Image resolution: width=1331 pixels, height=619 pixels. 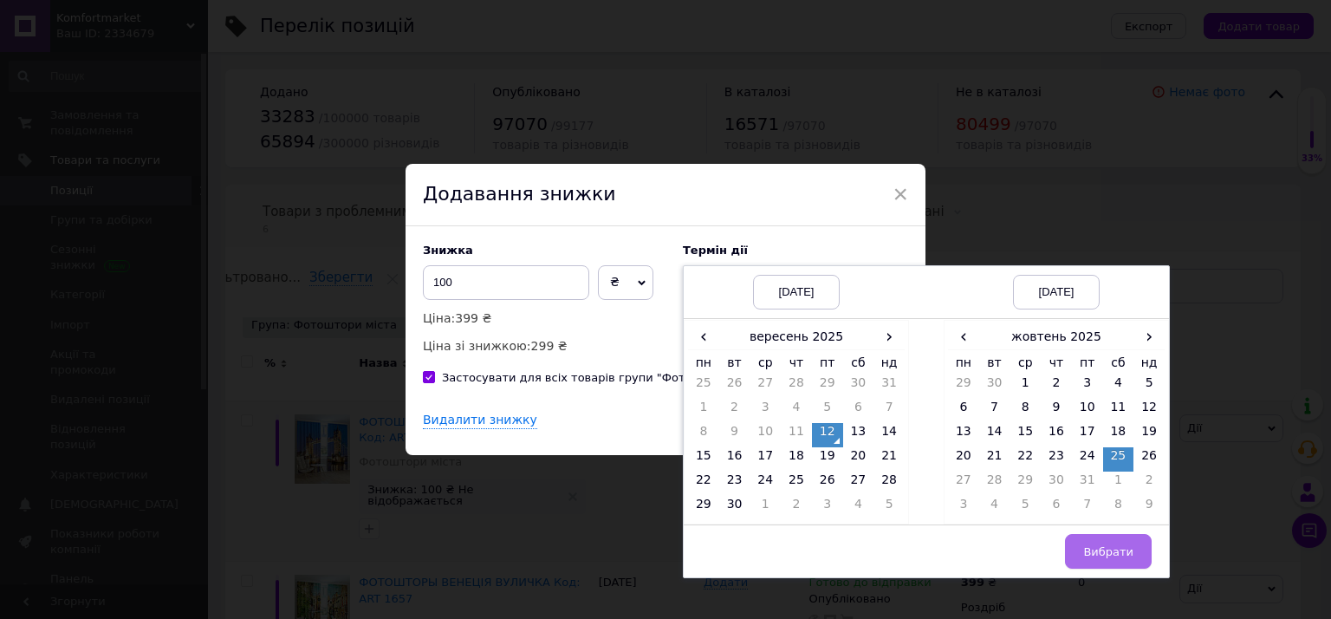 I want to click on span: Додавання знижки, so click(x=519, y=193).